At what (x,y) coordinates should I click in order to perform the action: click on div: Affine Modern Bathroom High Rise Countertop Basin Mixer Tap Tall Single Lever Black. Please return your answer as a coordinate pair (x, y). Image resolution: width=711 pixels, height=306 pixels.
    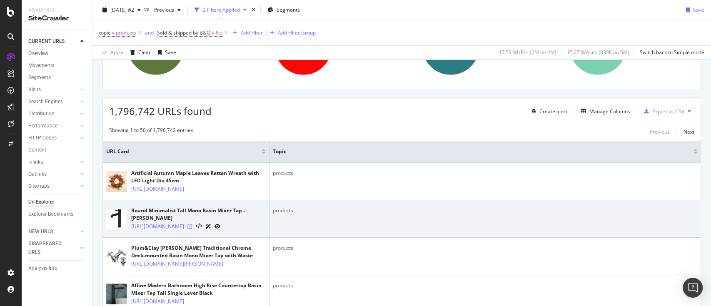
    Looking at the image, I should click on (198, 290).